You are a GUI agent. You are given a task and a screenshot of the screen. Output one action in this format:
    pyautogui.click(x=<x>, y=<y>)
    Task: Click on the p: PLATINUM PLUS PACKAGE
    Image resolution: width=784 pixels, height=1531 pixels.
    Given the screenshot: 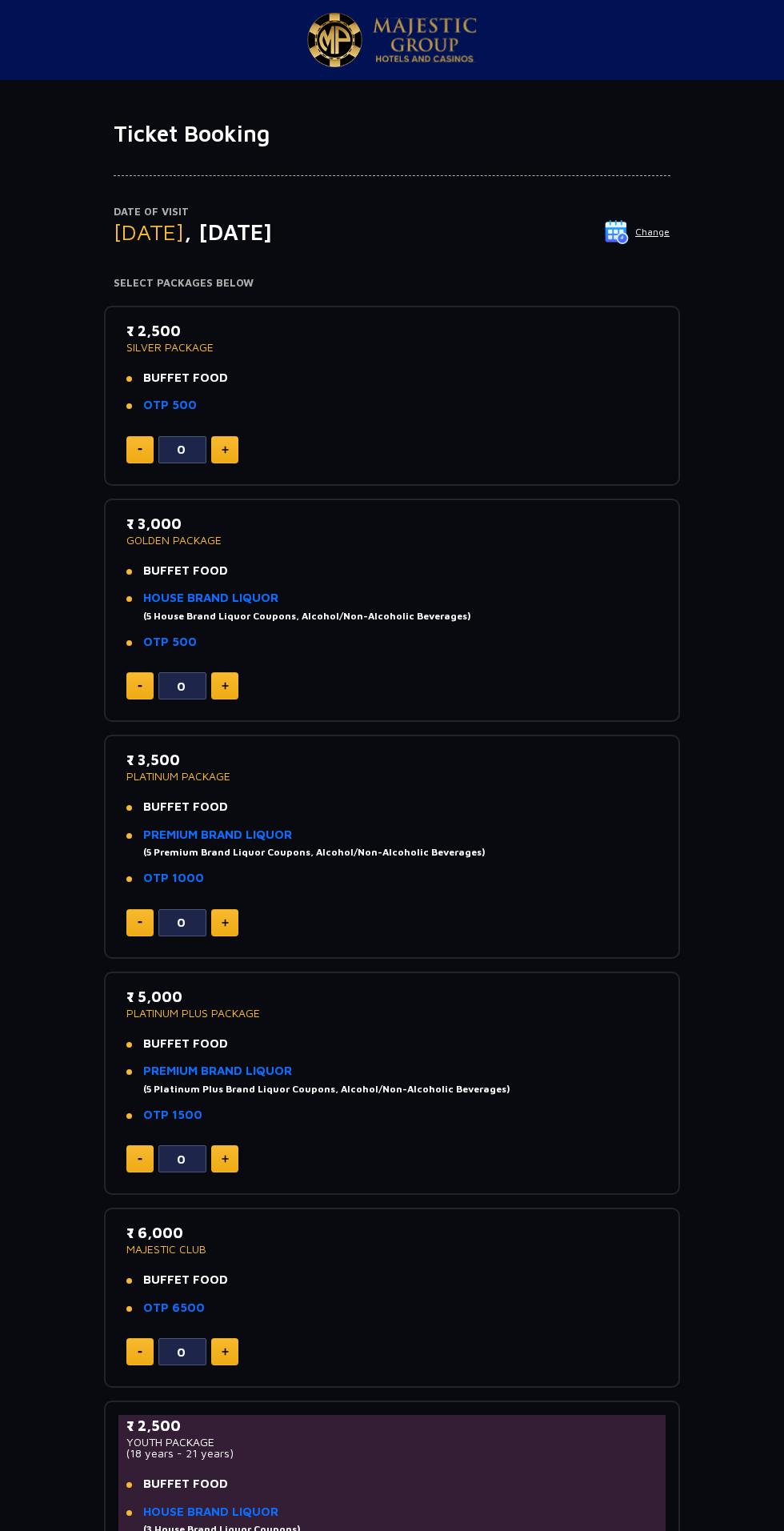 What is the action you would take?
    pyautogui.click(x=392, y=1013)
    